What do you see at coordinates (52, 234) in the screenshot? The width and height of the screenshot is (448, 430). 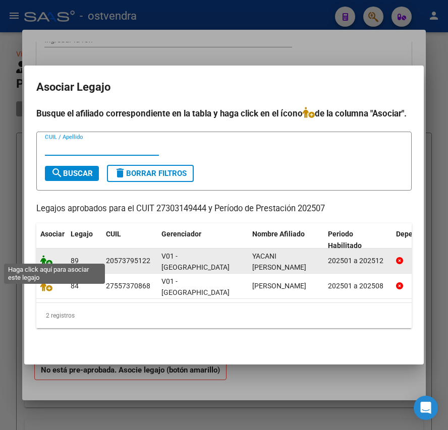 I see `span: Asociar` at bounding box center [52, 234].